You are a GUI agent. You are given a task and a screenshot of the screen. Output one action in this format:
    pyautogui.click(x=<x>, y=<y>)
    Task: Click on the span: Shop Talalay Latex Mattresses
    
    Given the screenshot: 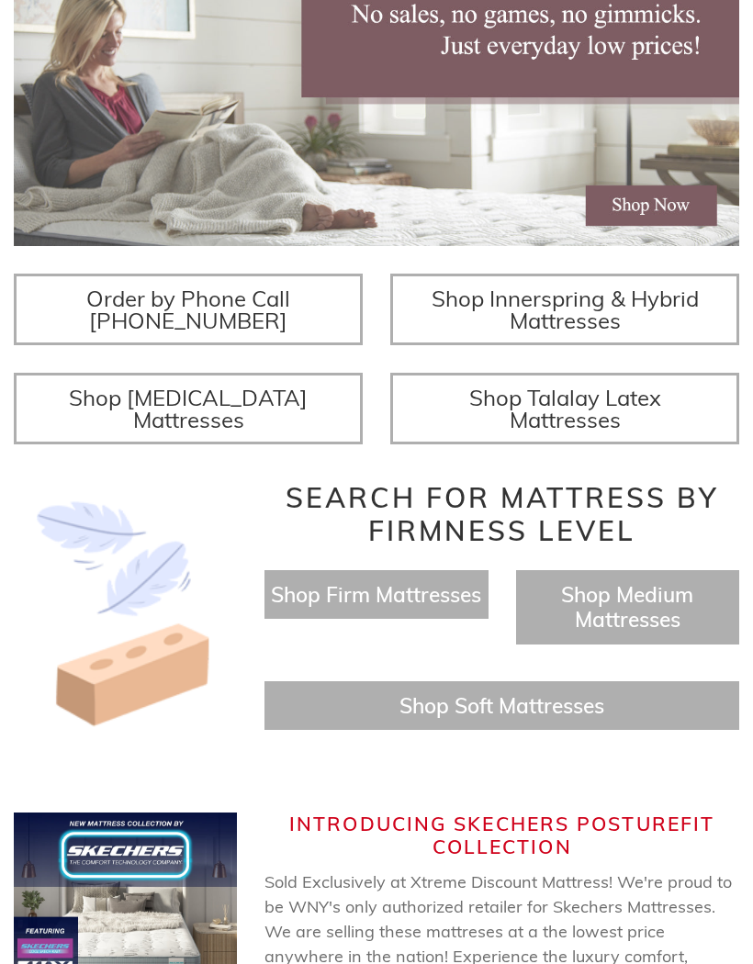 What is the action you would take?
    pyautogui.click(x=565, y=408)
    